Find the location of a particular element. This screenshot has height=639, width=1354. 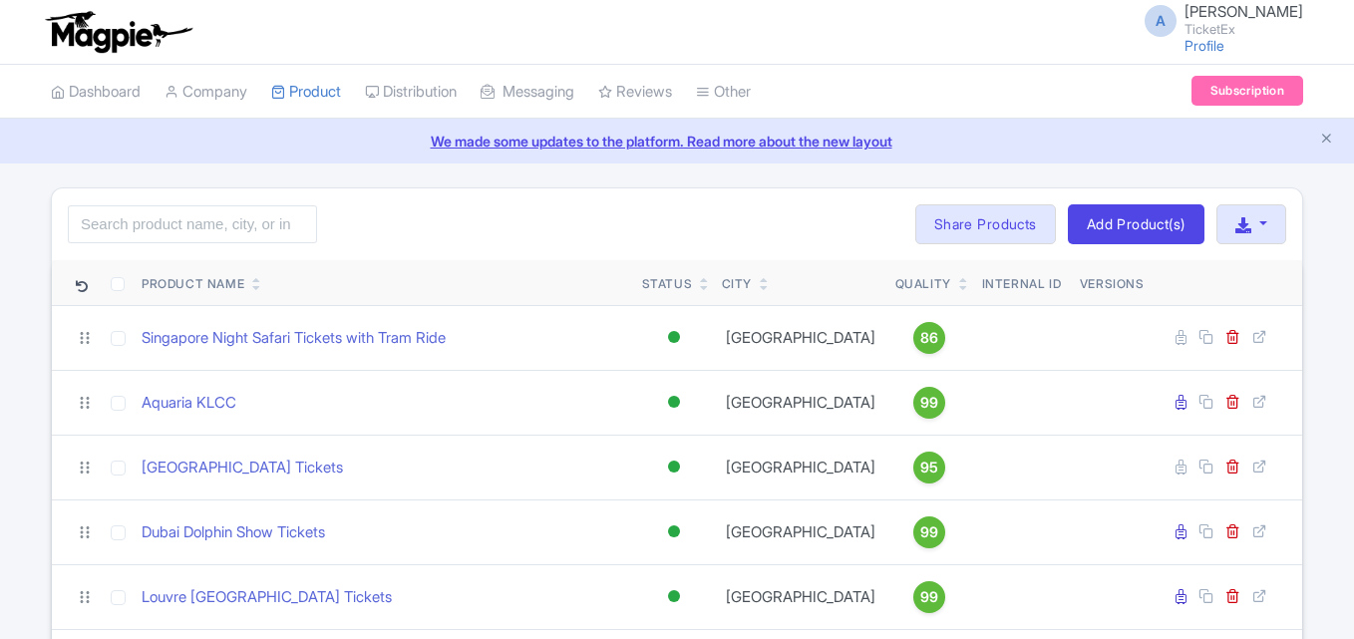

a: Singapore Night Safari Tickets with Tram Ride is located at coordinates (293, 338).